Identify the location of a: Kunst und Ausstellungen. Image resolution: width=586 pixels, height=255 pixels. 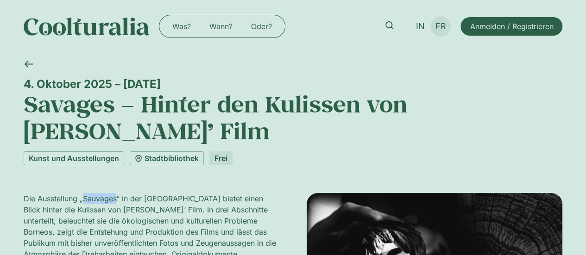
(74, 159).